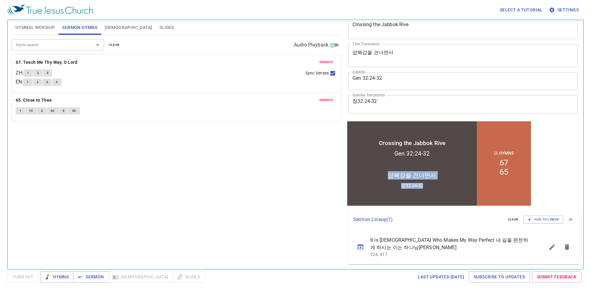  Describe the element at coordinates (31, 111) in the screenshot. I see `button: 1C` at that location.